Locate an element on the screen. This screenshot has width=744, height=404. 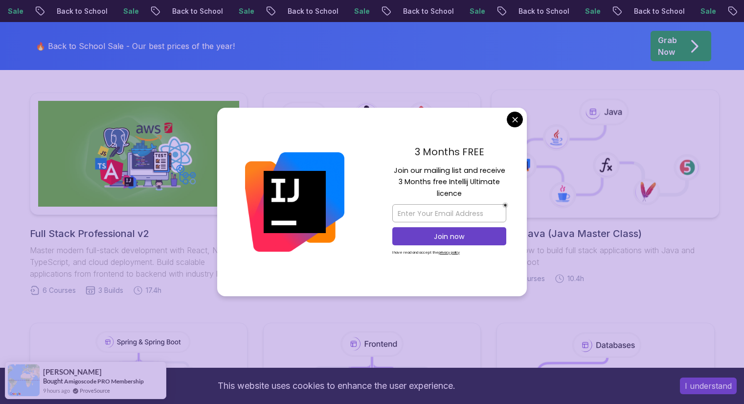
a: Java Full StackLearn how to build full stack applications with Java and Spring Boot29 Courses4 Bu... is located at coordinates (372, 188).